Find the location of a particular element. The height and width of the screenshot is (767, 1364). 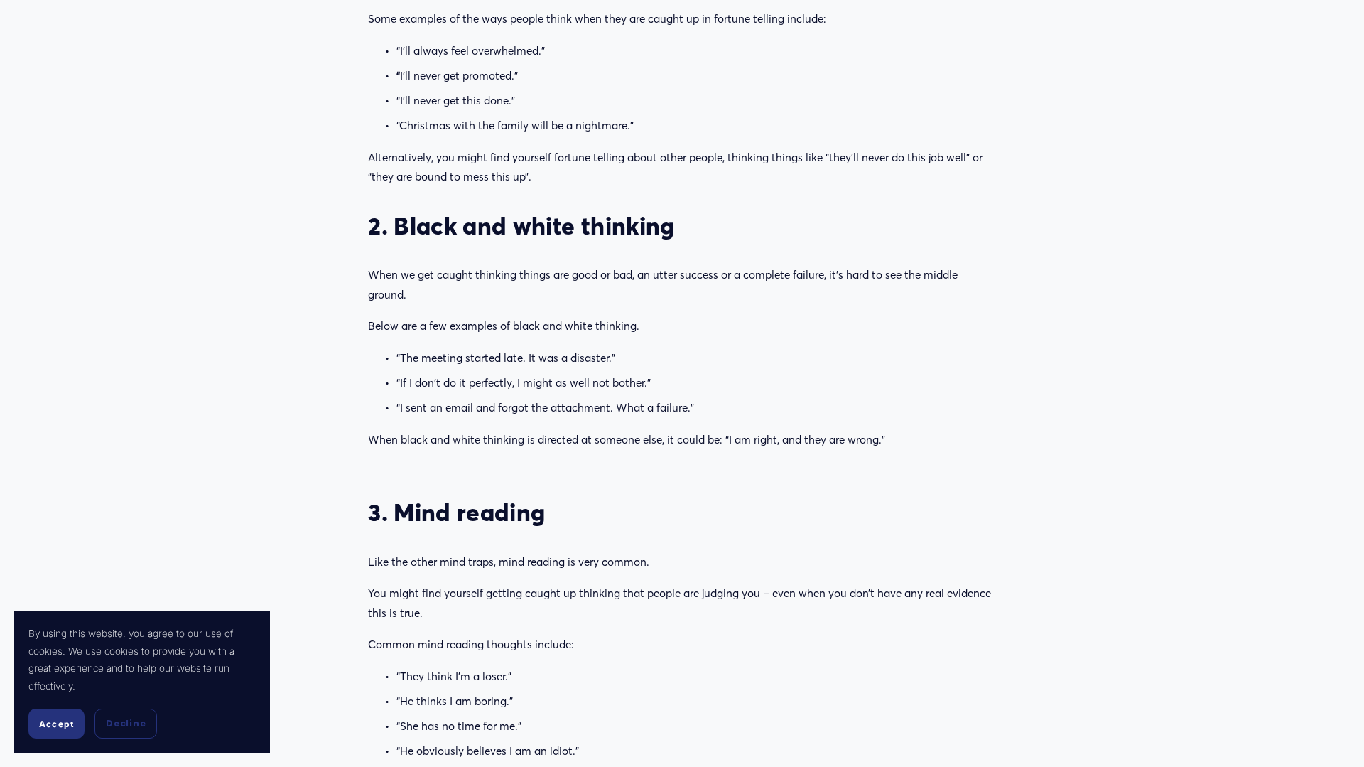

p: Alternatively, you might find yourself fortune telling about other people, thinking things like “... is located at coordinates (681, 167).